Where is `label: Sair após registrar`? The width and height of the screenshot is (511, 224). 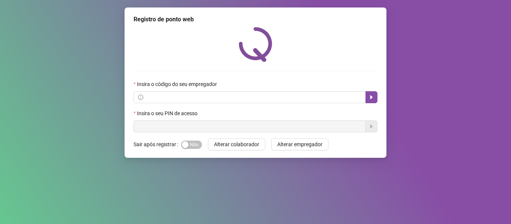 label: Sair após registrar is located at coordinates (157, 144).